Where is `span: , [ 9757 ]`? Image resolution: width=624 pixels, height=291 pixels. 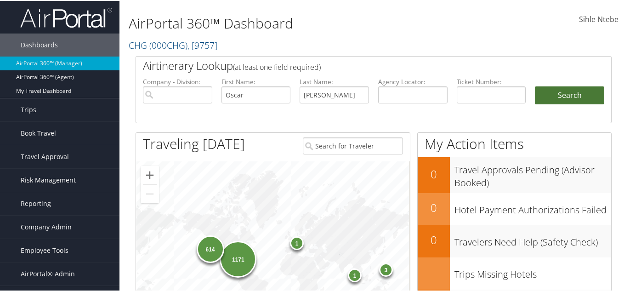 span: , [ 9757 ] is located at coordinates (202, 44).